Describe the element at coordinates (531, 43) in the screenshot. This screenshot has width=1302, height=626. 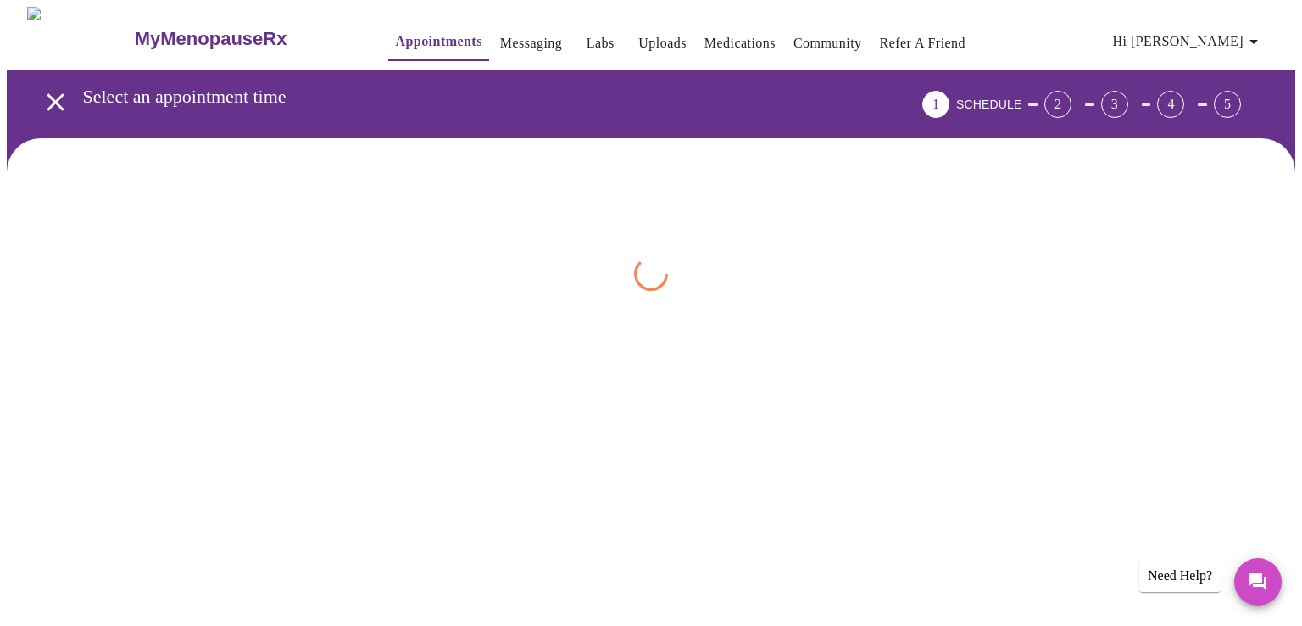
I see `button: Messaging` at that location.